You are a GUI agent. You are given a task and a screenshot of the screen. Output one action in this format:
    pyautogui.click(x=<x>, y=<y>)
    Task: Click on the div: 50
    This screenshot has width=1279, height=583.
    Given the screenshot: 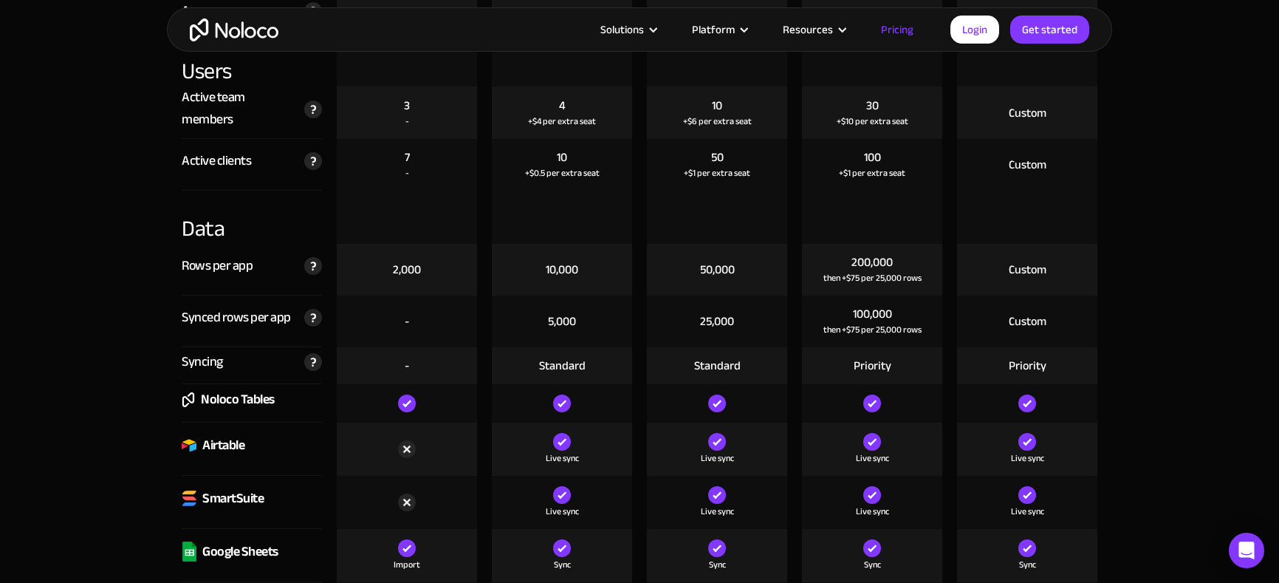 What is the action you would take?
    pyautogui.click(x=717, y=157)
    